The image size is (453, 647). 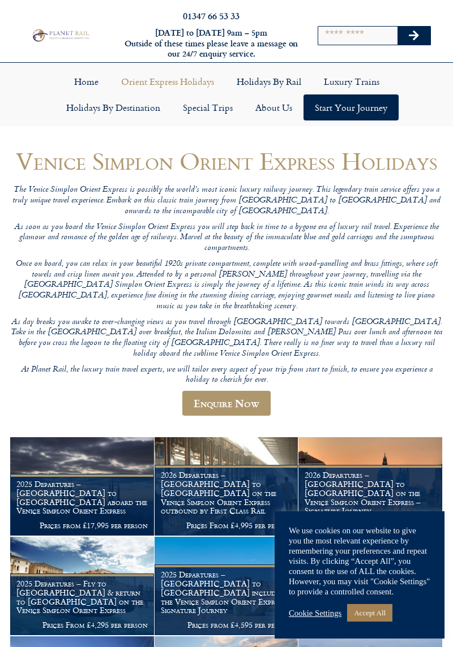 I want to click on a: Holidays by Destination, so click(x=113, y=107).